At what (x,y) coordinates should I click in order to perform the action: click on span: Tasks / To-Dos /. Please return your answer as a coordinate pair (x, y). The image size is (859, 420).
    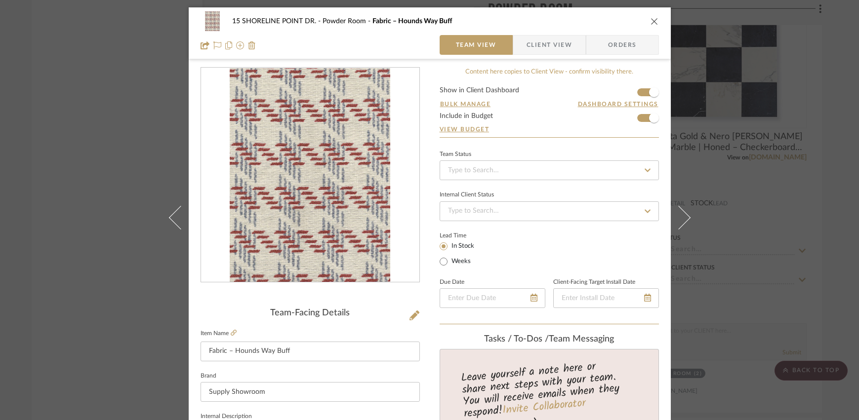
    Looking at the image, I should click on (516, 339).